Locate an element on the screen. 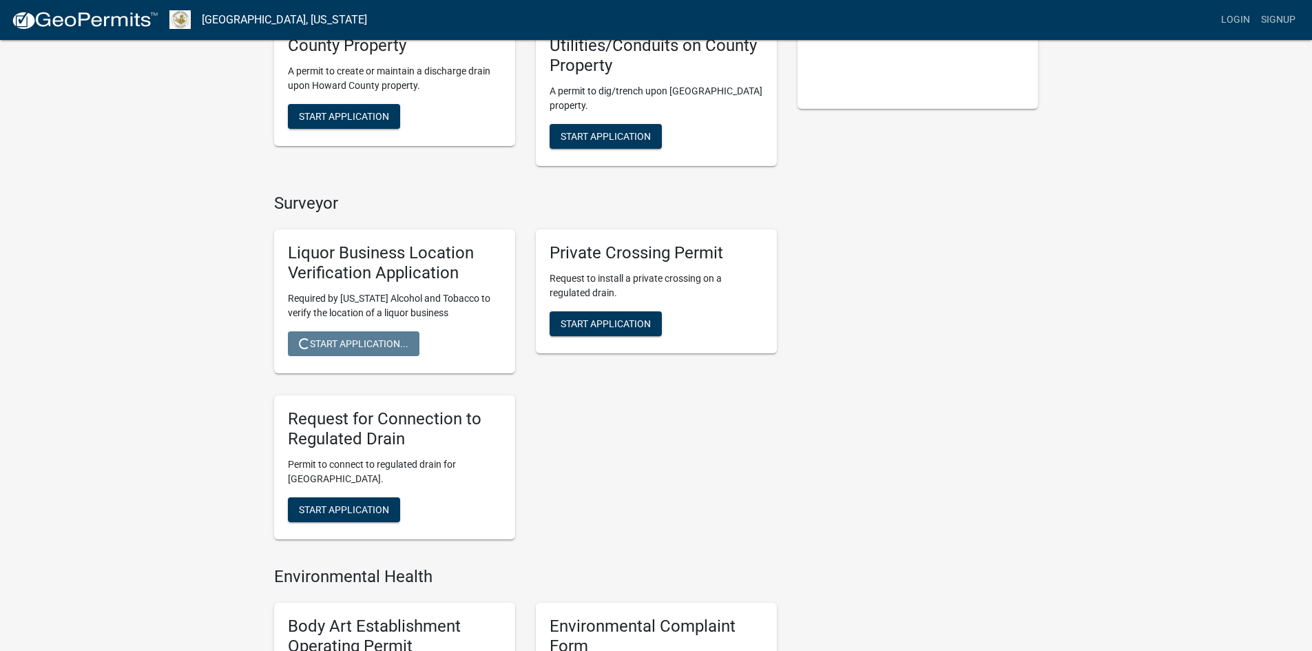  h4: Surveyor is located at coordinates (525, 203).